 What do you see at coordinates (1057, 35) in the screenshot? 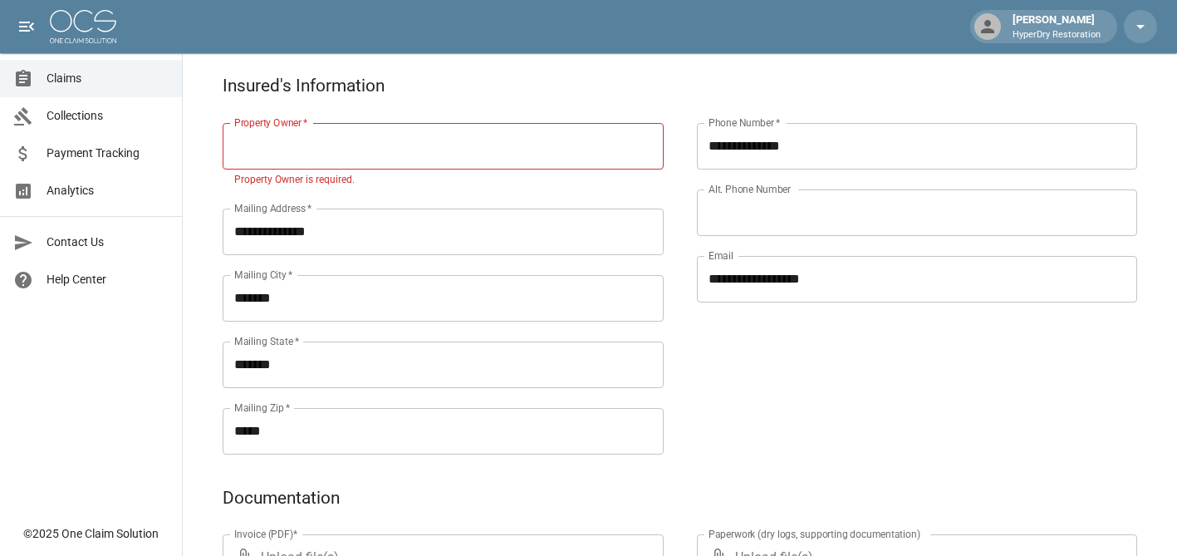
I see `p: HyperDry Restoration` at bounding box center [1057, 35].